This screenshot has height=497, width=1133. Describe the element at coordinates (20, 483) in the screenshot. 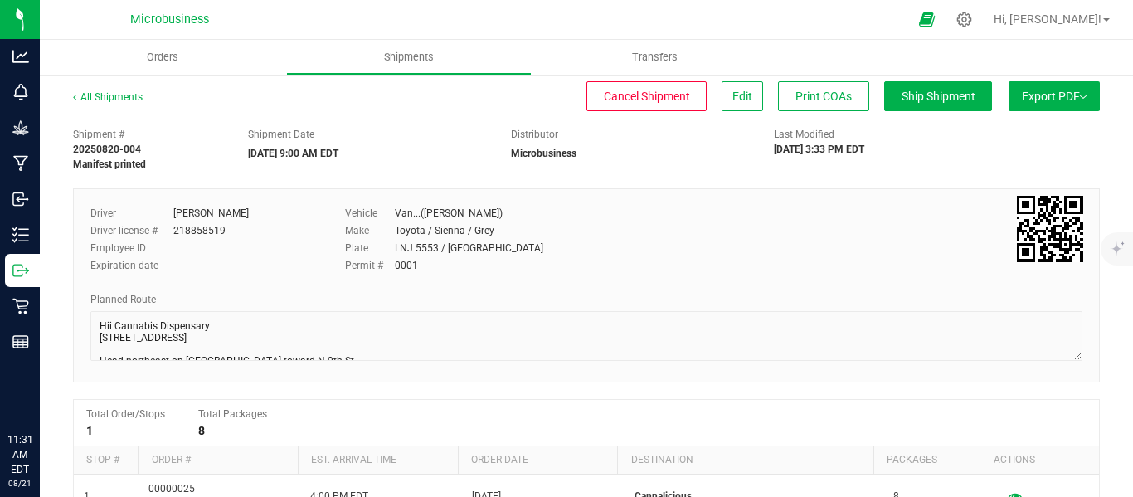

I see `p: 08/21` at that location.